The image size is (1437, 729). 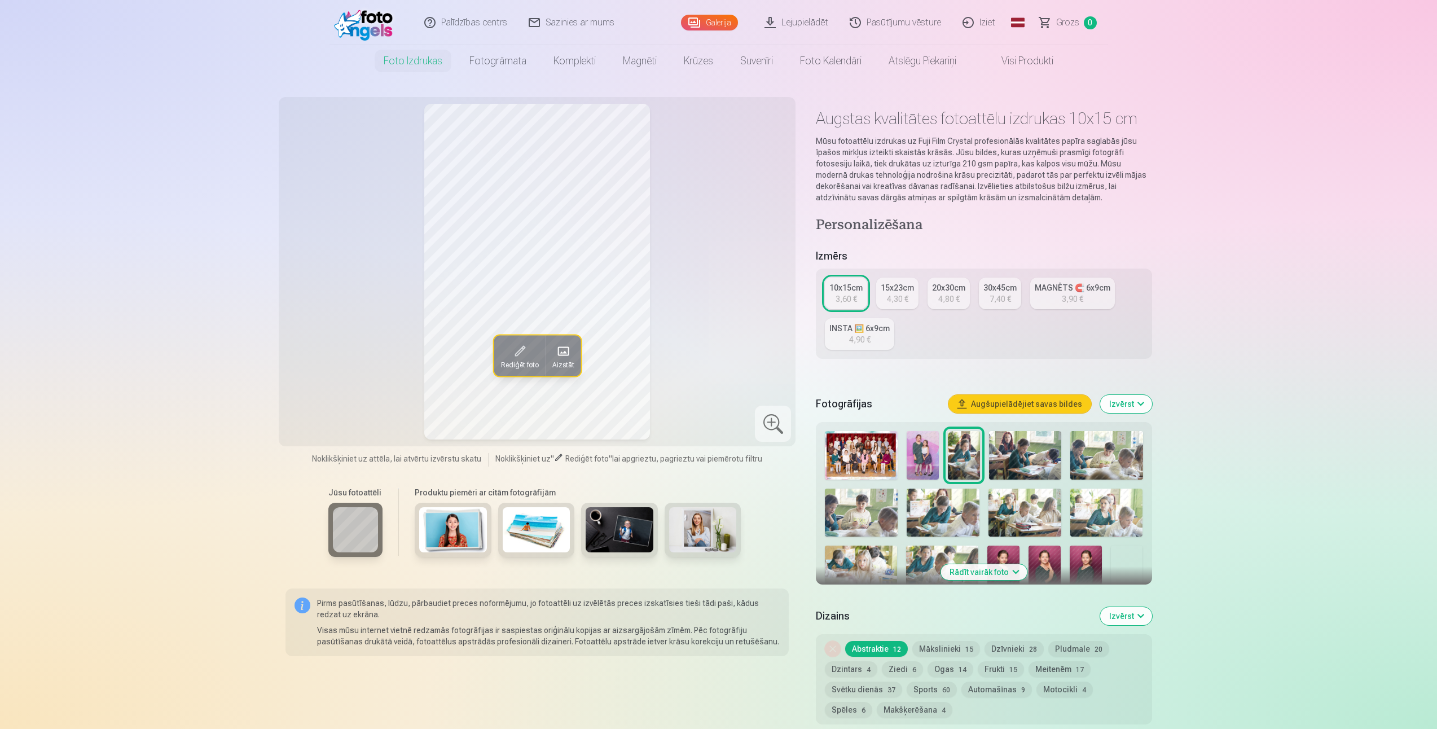 What do you see at coordinates (1018, 61) in the screenshot?
I see `a: Visi produkti` at bounding box center [1018, 61].